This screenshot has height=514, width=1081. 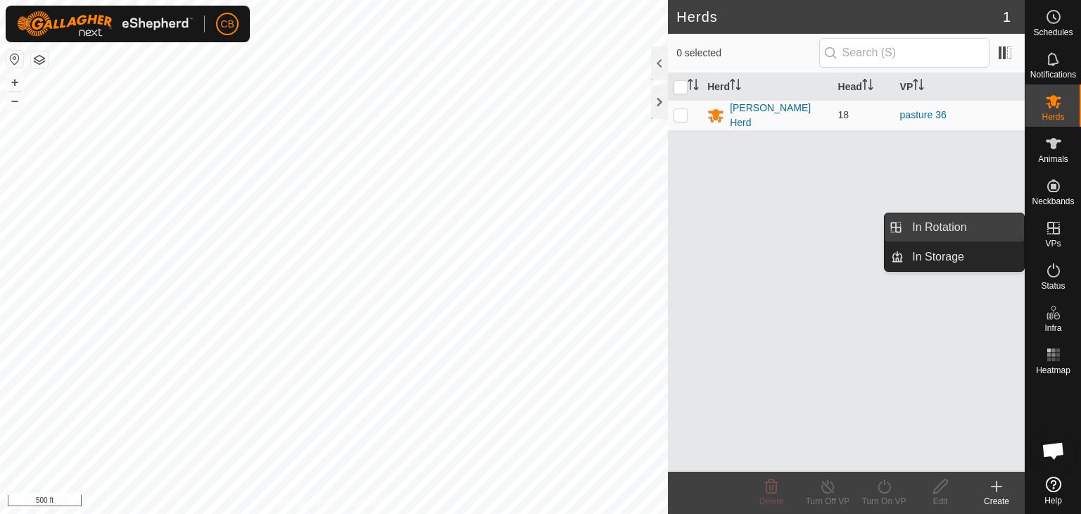 What do you see at coordinates (771, 501) in the screenshot?
I see `span: Delete` at bounding box center [771, 501].